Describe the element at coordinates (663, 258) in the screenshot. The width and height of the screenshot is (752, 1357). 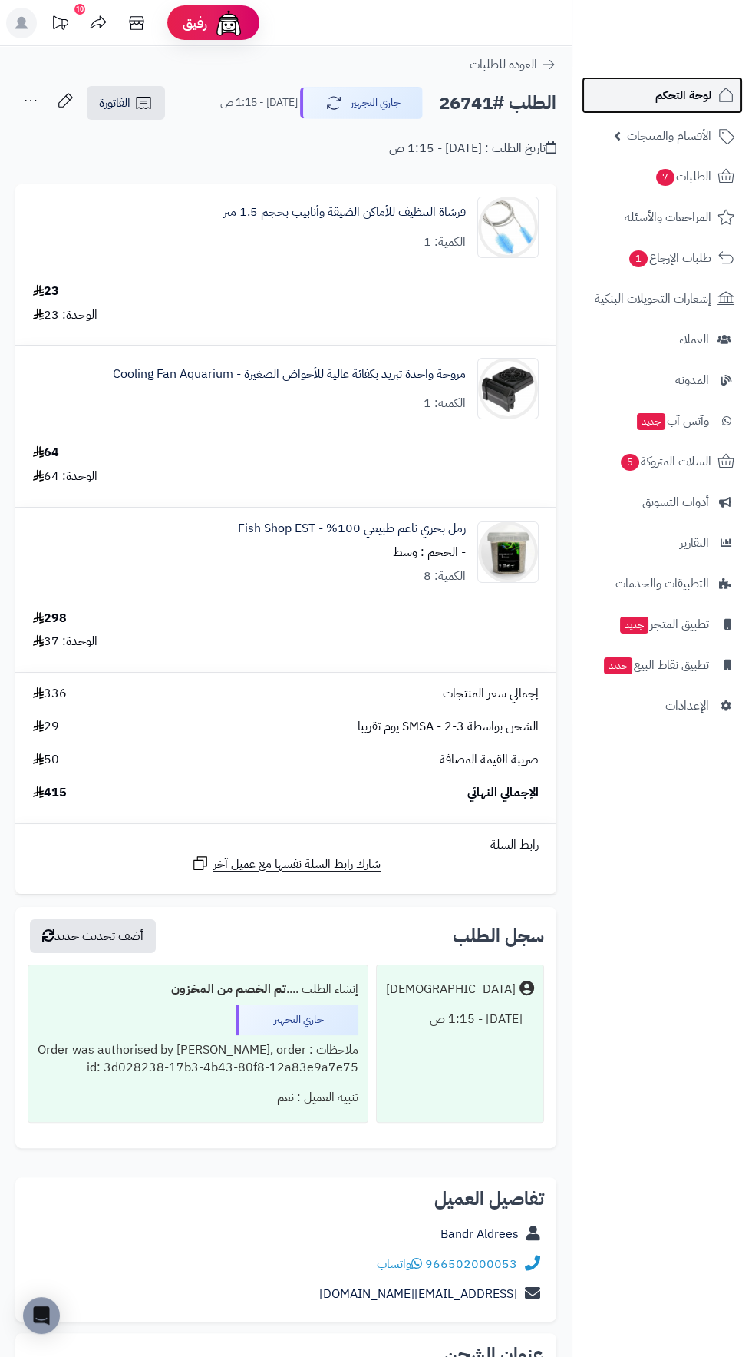
I see `a: طلبات الإرجاع1` at that location.